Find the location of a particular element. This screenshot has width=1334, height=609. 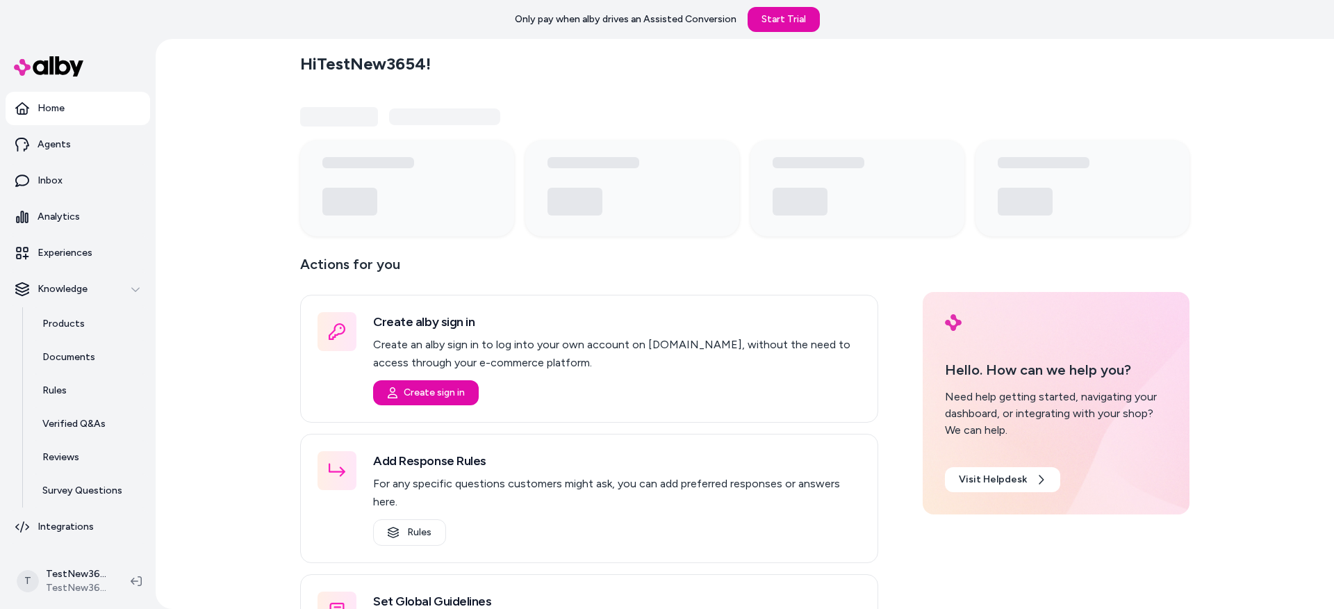

a: Survey Questions is located at coordinates (89, 491).